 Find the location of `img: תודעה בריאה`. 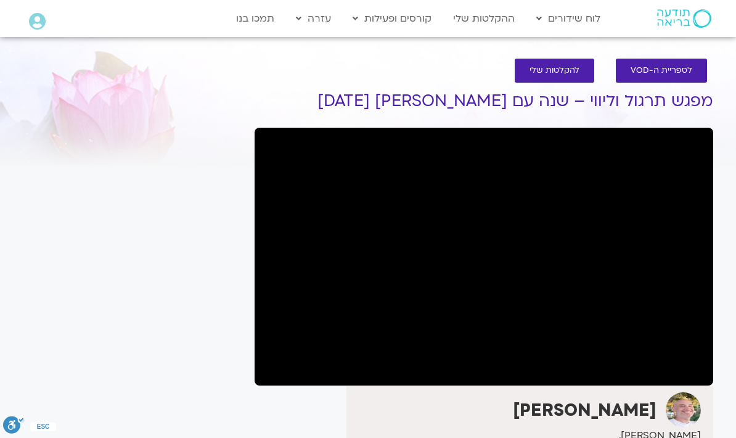

img: תודעה בריאה is located at coordinates (684, 18).